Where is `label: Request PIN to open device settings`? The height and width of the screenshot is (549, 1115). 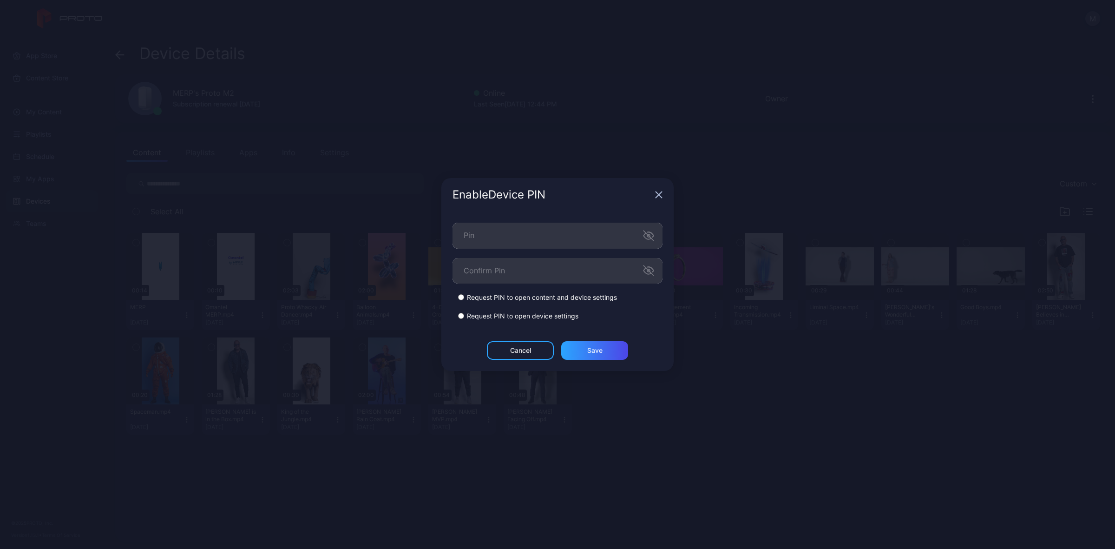 label: Request PIN to open device settings is located at coordinates (523, 316).